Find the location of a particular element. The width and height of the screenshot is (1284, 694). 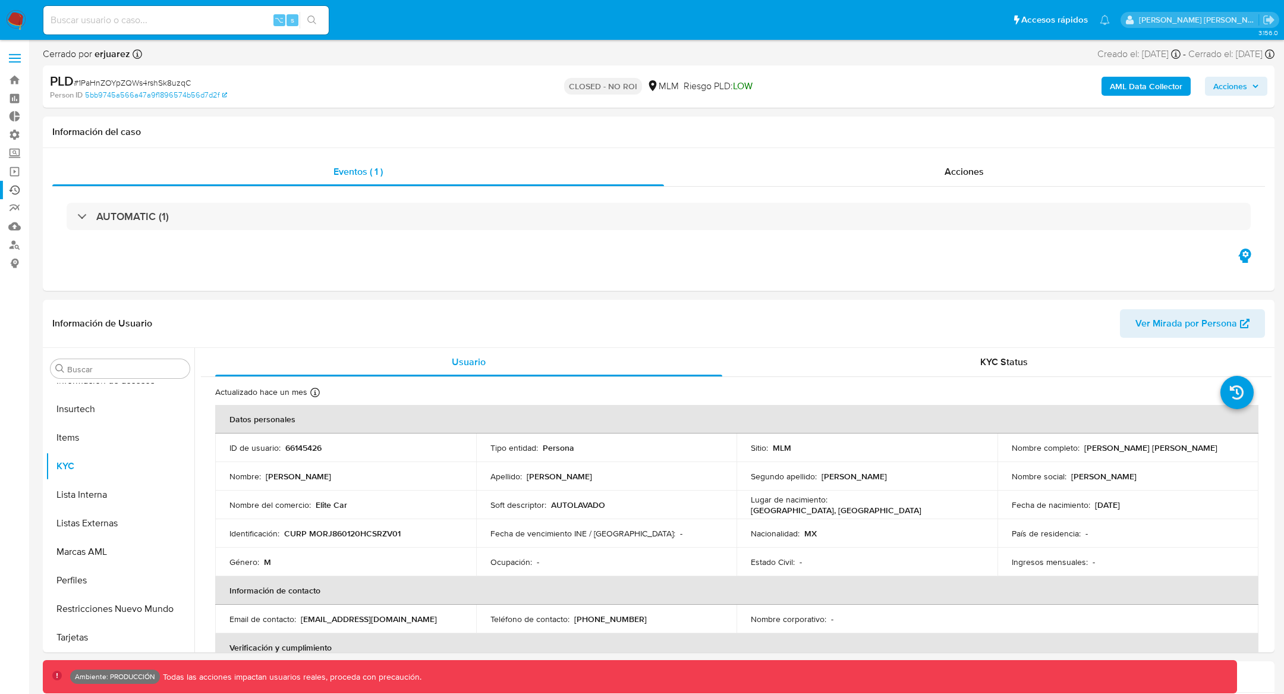

p: Actualizado hace un mes is located at coordinates (261, 392).